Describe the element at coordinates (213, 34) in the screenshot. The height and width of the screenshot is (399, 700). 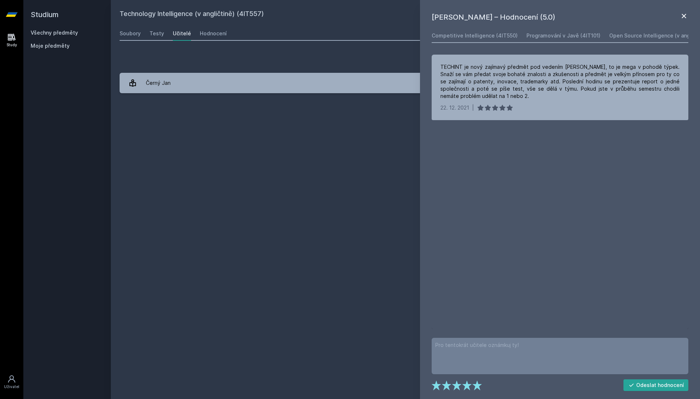
I see `a: Hodnocení` at that location.